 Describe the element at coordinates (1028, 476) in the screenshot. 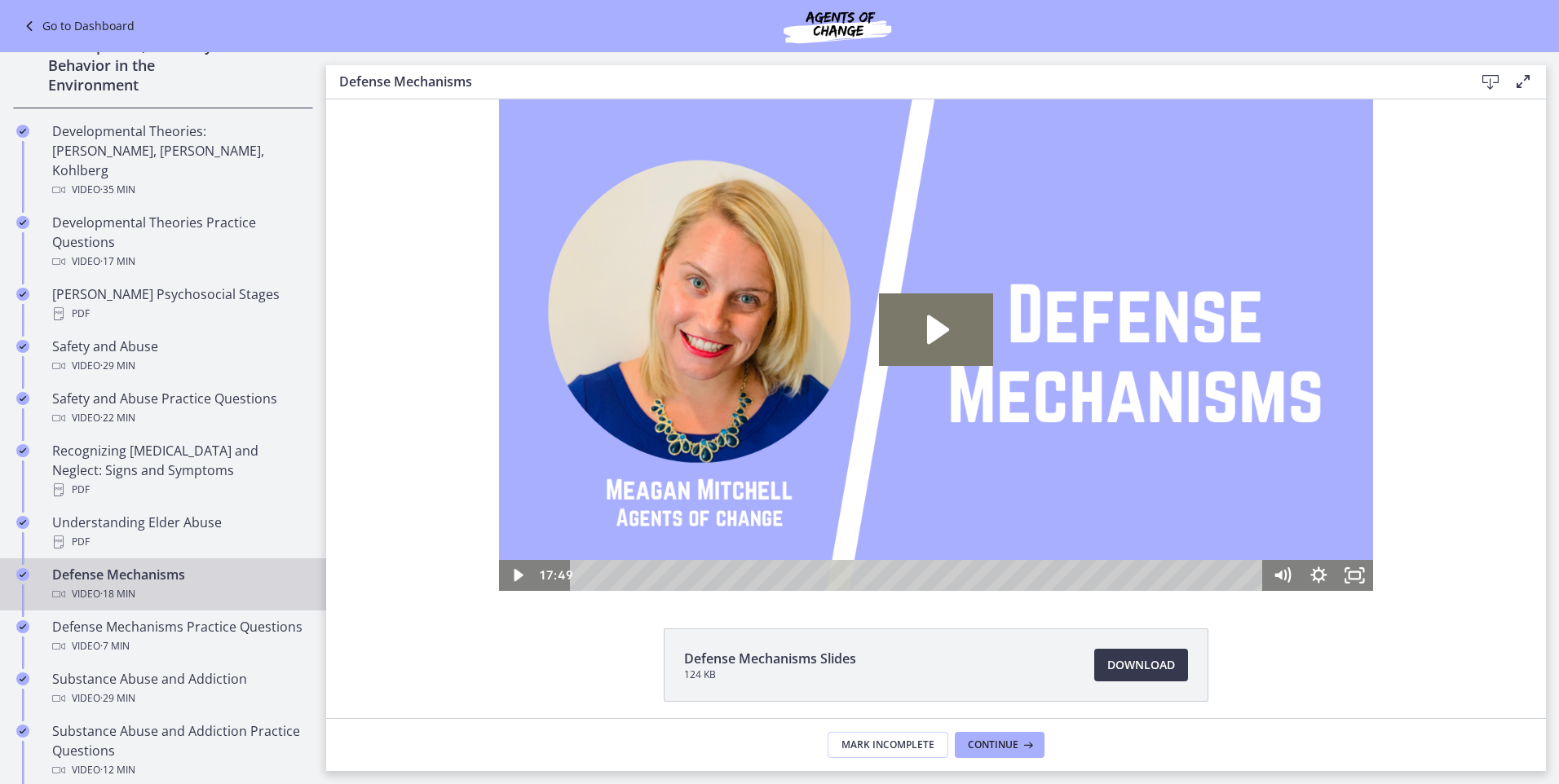

I see `button: Fullscreen` at that location.